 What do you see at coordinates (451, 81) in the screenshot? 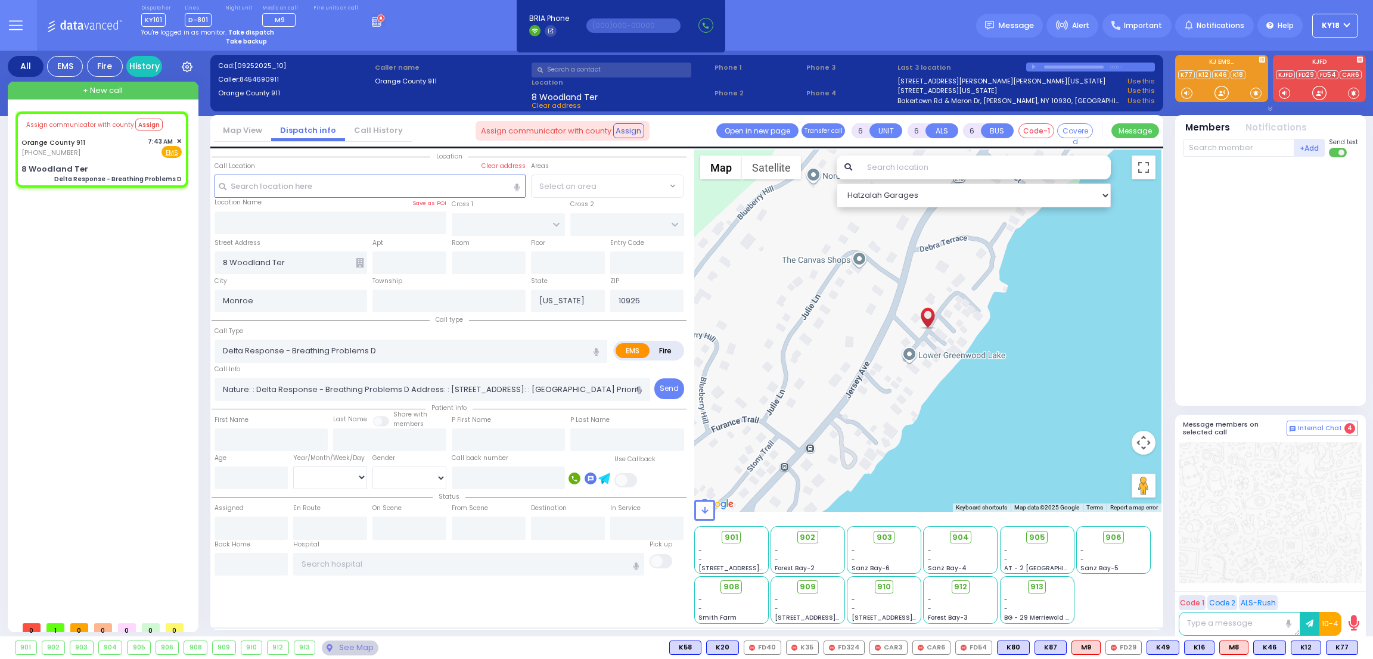
I see `label: Orange County 911` at bounding box center [451, 81].